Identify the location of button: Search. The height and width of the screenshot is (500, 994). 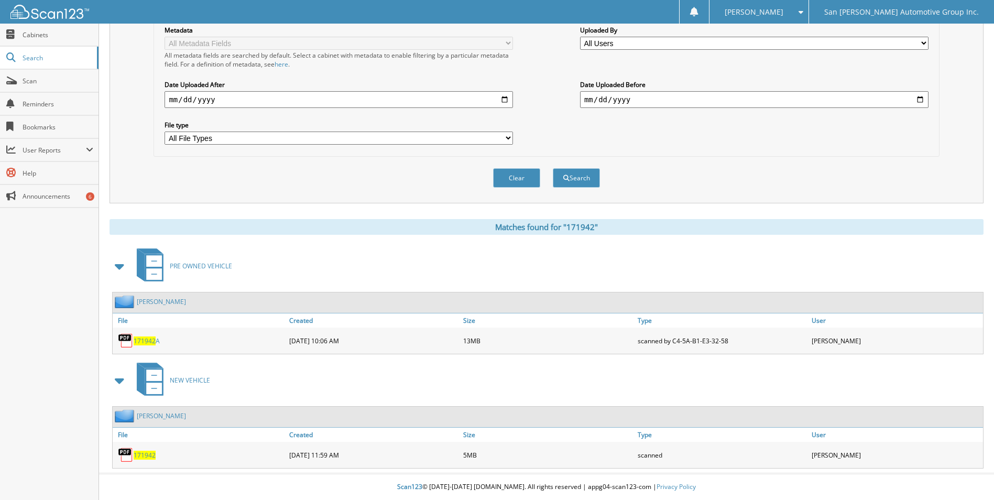
(576, 178).